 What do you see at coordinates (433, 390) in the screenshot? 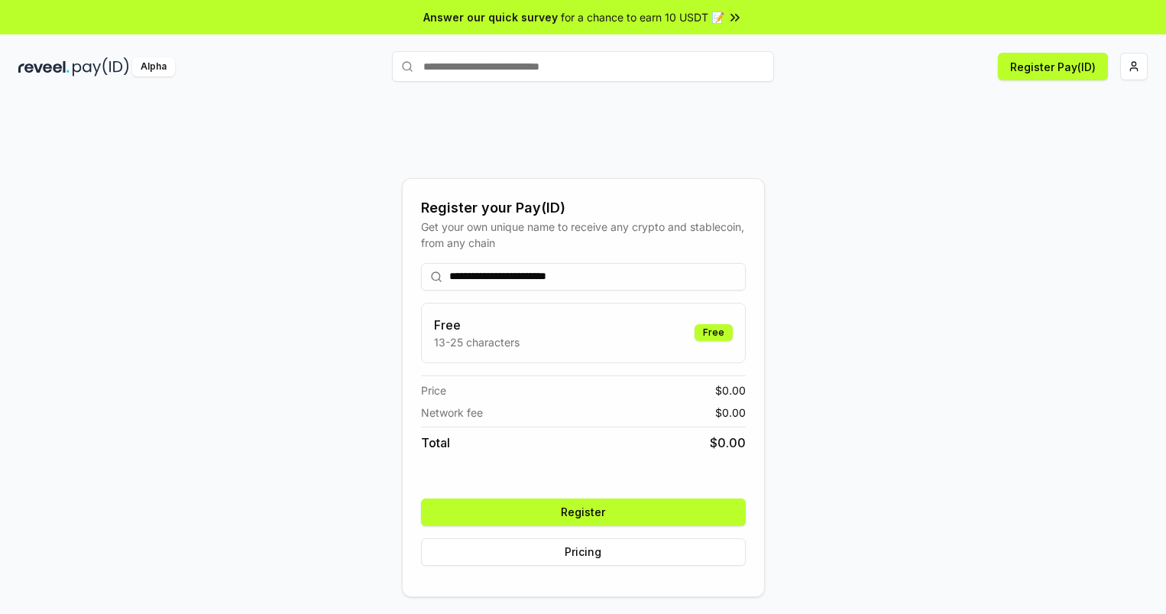
I see `span: Price` at bounding box center [433, 390].